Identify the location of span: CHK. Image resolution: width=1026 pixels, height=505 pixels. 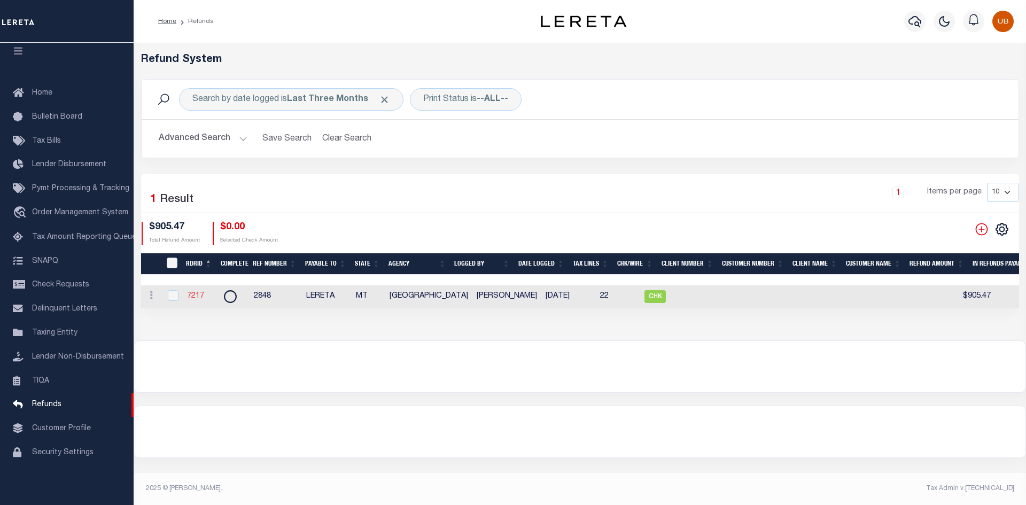
(655, 297).